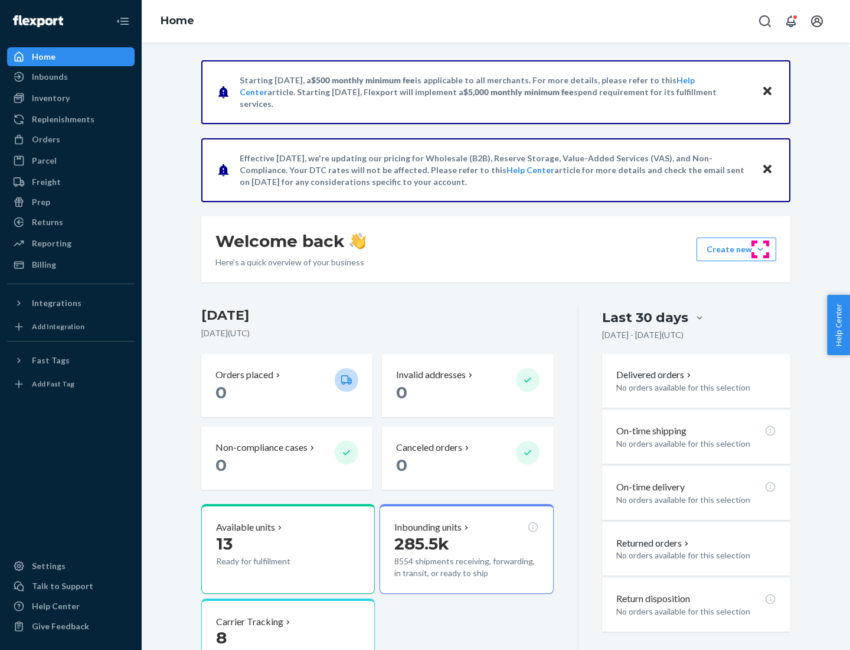 This screenshot has width=850, height=650. I want to click on div: Home, so click(44, 57).